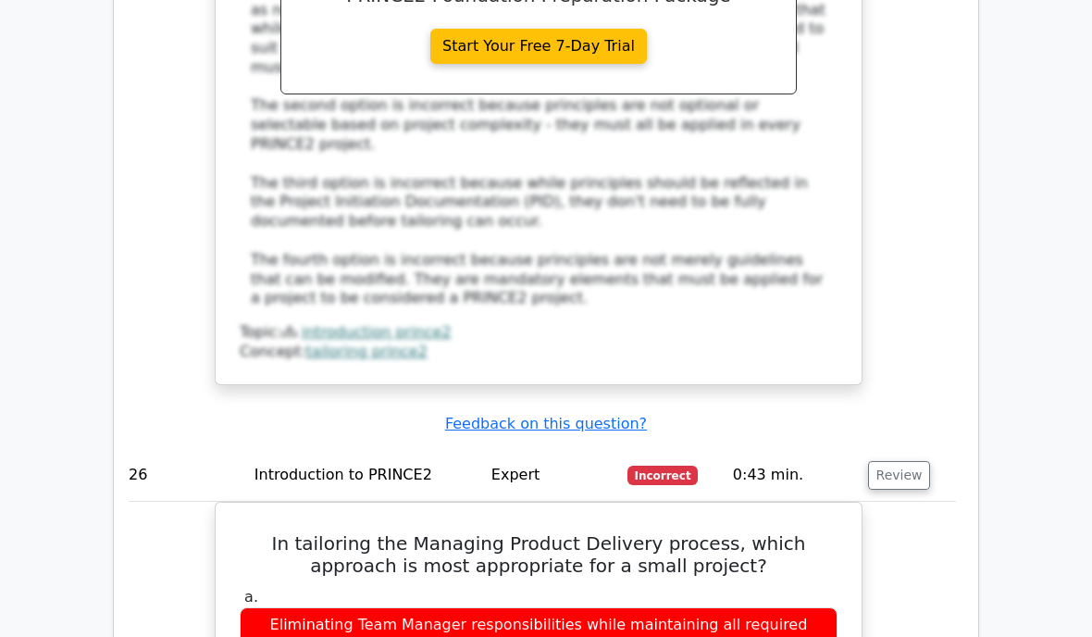 Image resolution: width=1092 pixels, height=637 pixels. Describe the element at coordinates (539, 46) in the screenshot. I see `a: Start Your Free 7-Day Trial` at that location.